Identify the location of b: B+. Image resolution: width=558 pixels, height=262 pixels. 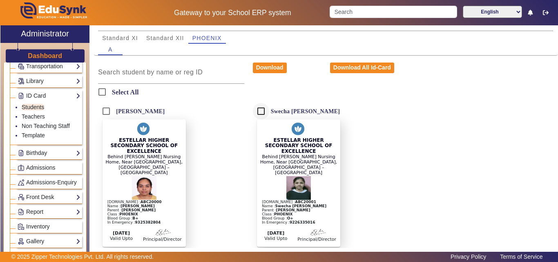
(135, 218).